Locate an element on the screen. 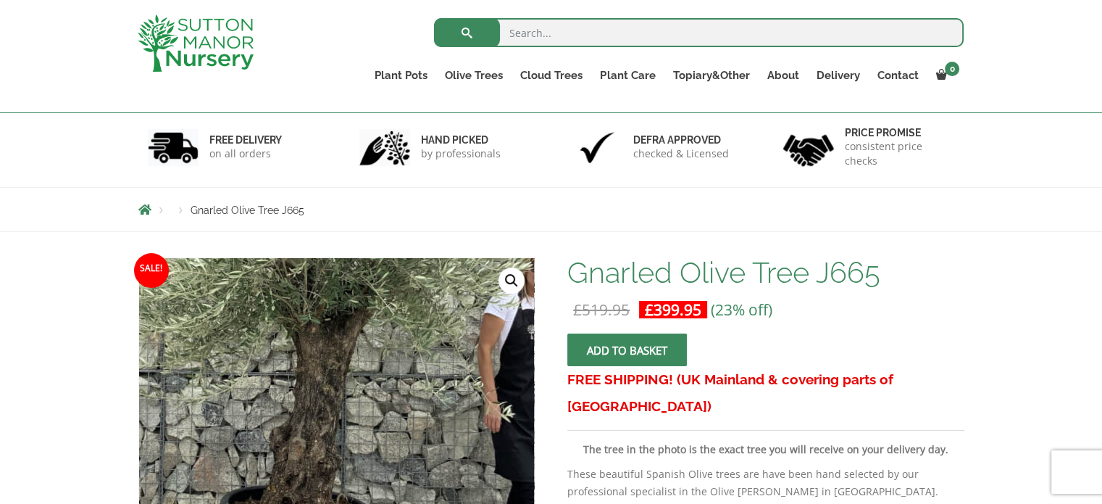  a: Plant Care is located at coordinates (627, 75).